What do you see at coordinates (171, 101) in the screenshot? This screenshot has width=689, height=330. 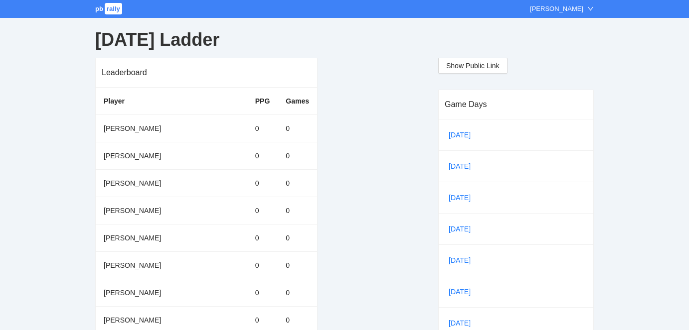 I see `div: Player` at bounding box center [171, 101].